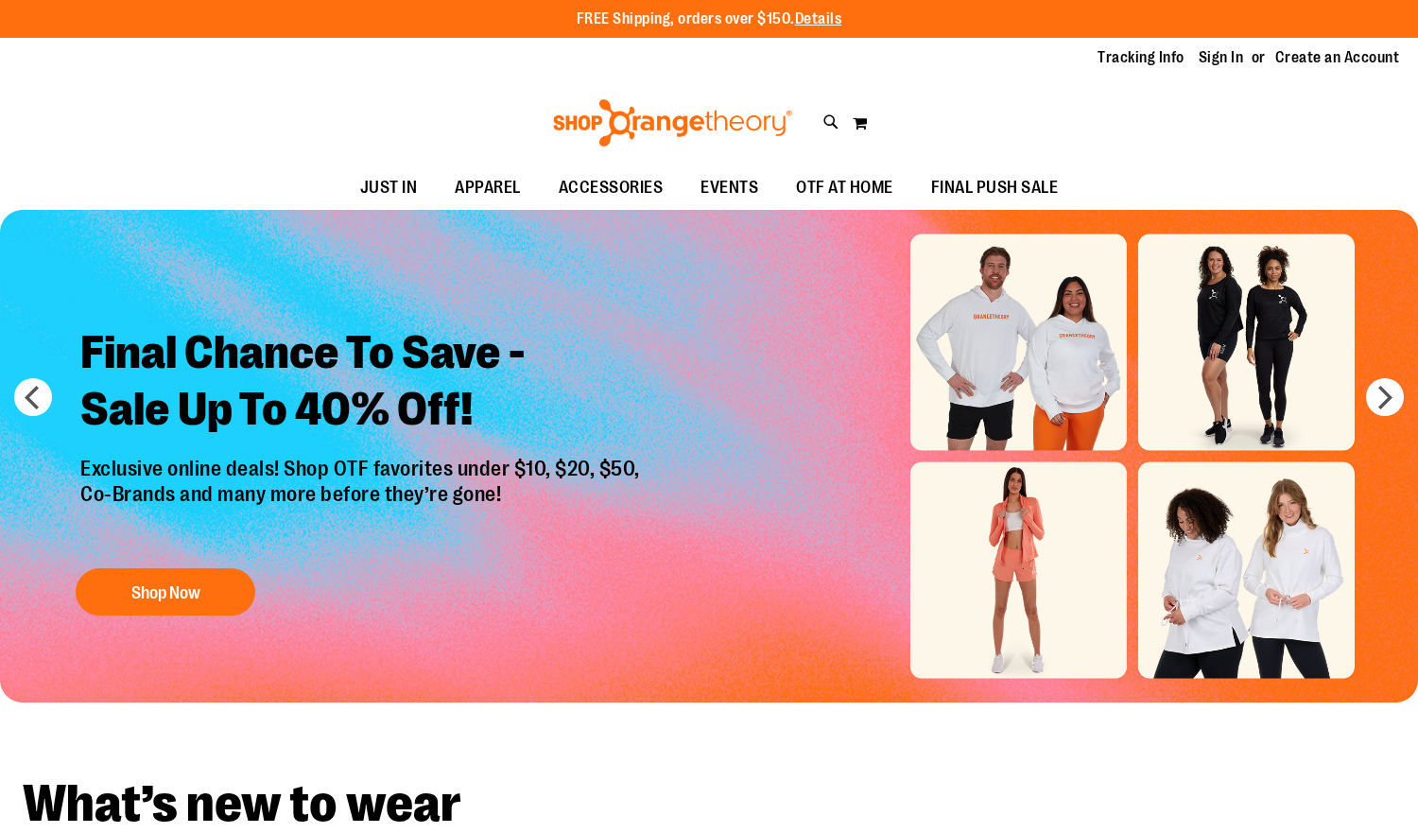  What do you see at coordinates (1337, 58) in the screenshot?
I see `a: Create an Account` at bounding box center [1337, 58].